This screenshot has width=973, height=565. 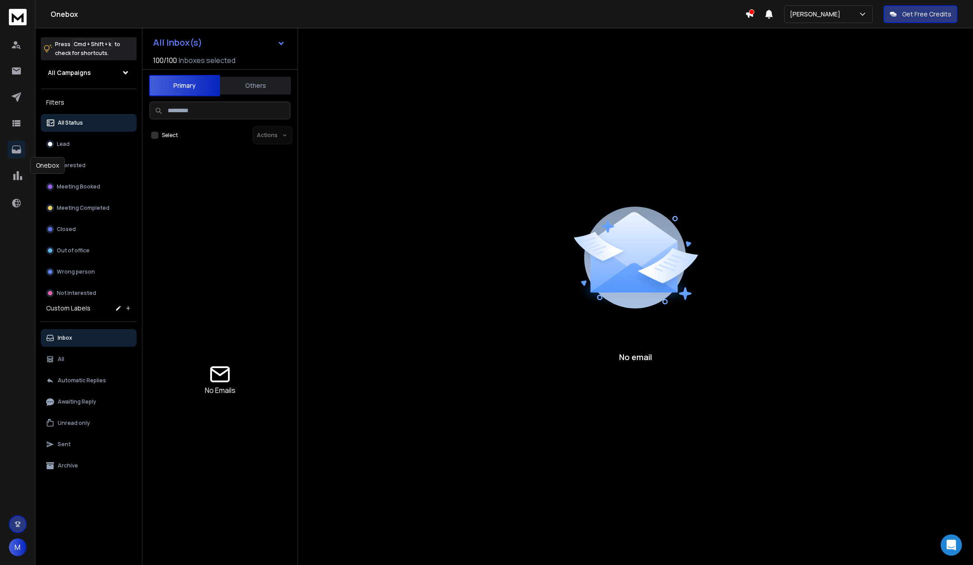 What do you see at coordinates (87, 49) in the screenshot?
I see `p: Press to check for shortcuts.` at bounding box center [87, 49].